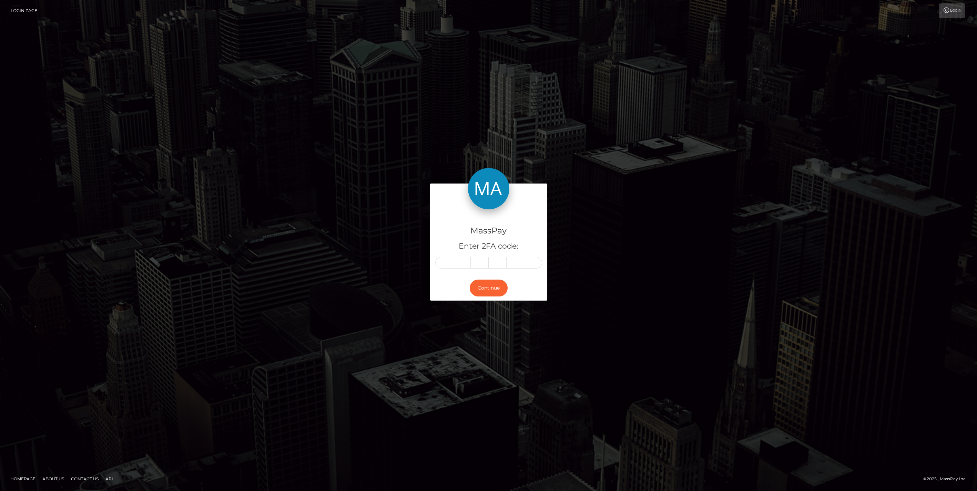 The image size is (977, 491). Describe the element at coordinates (488, 246) in the screenshot. I see `h5: Enter 2FA code:` at that location.